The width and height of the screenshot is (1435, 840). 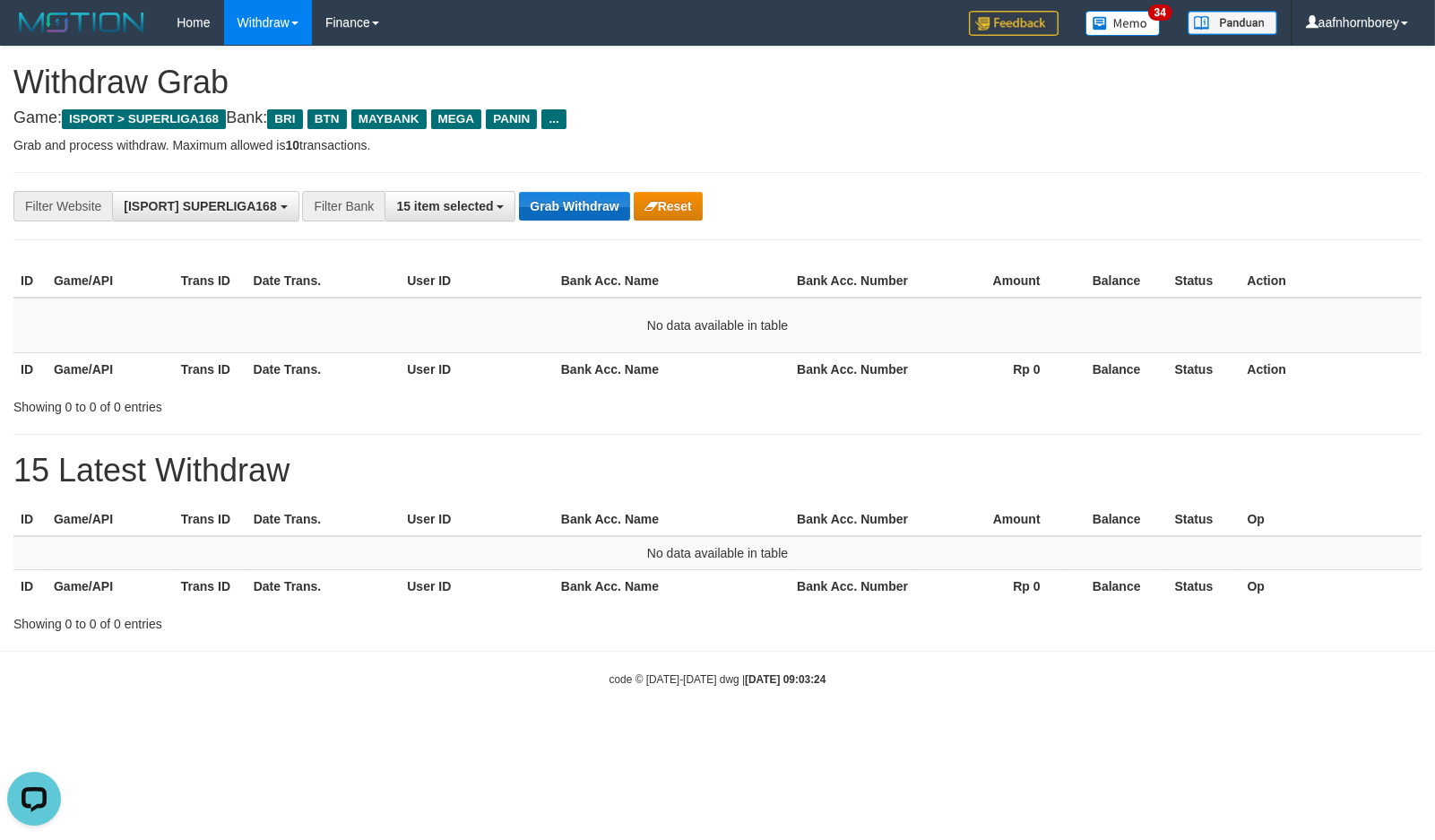 What do you see at coordinates (1014, 23) in the screenshot?
I see `img: Feedback.jpg` at bounding box center [1014, 23].